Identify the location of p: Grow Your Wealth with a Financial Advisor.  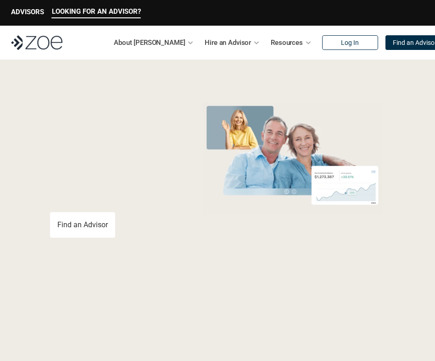
(125, 126).